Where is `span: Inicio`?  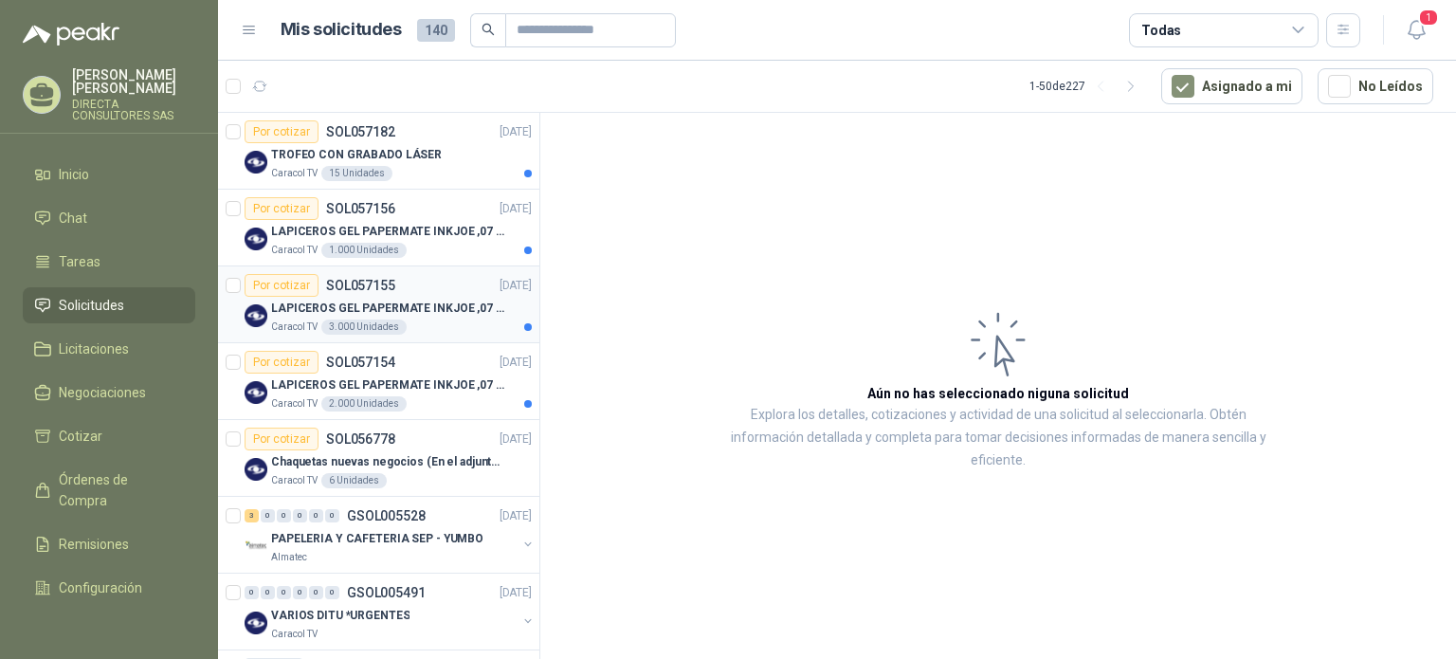
span: Inicio is located at coordinates (74, 174).